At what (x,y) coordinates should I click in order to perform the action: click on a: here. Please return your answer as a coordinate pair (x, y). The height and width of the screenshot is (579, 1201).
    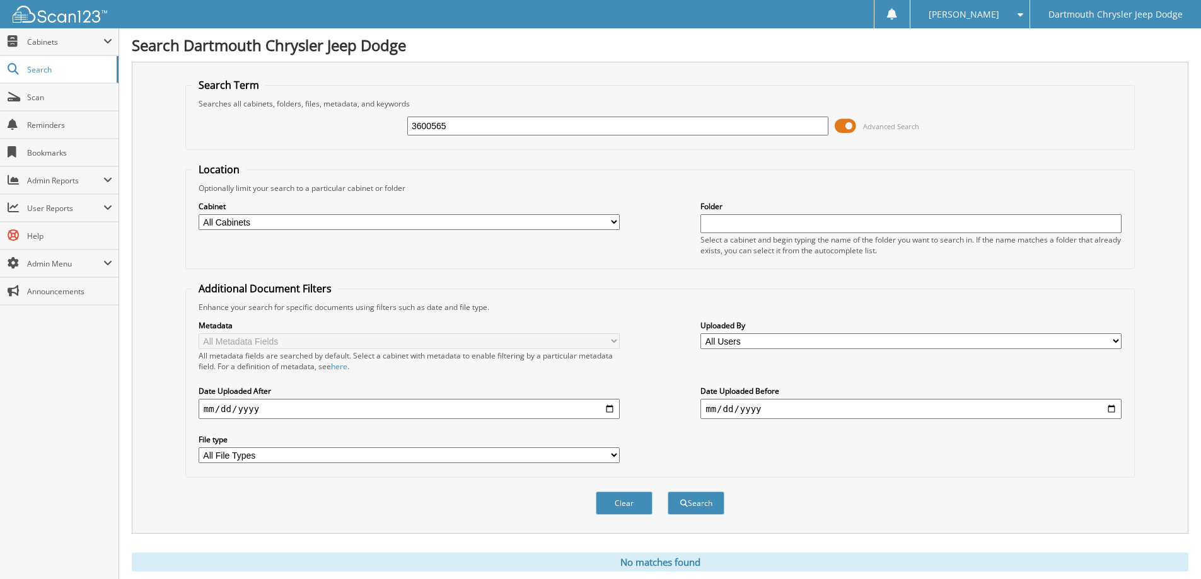
    Looking at the image, I should click on (339, 366).